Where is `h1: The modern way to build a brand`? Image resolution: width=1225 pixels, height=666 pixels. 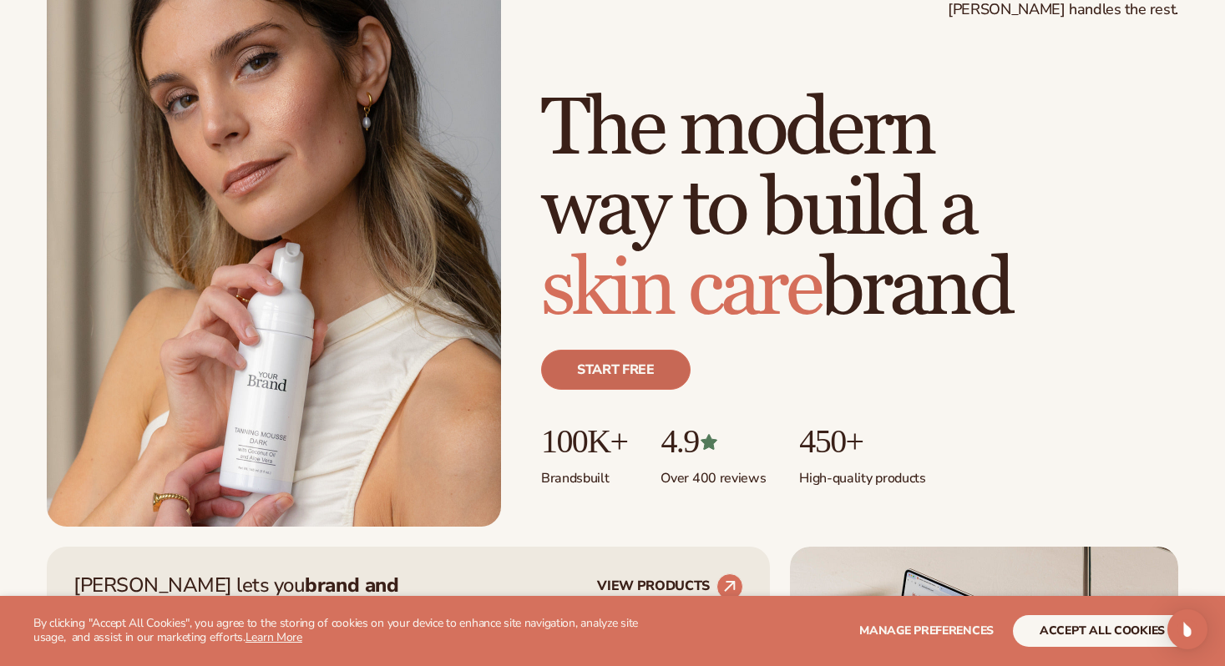 h1: The modern way to build a brand is located at coordinates (859, 210).